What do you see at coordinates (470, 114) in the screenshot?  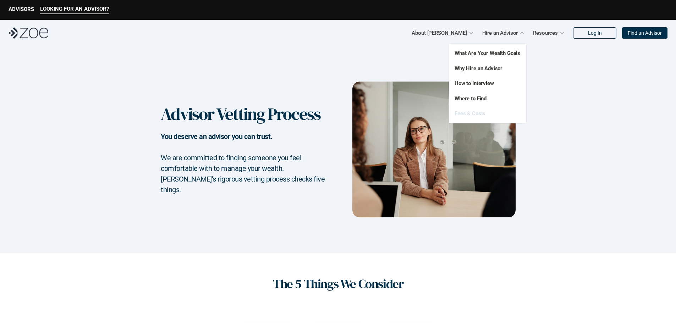 I see `a: Fees & Costs` at bounding box center [470, 114].